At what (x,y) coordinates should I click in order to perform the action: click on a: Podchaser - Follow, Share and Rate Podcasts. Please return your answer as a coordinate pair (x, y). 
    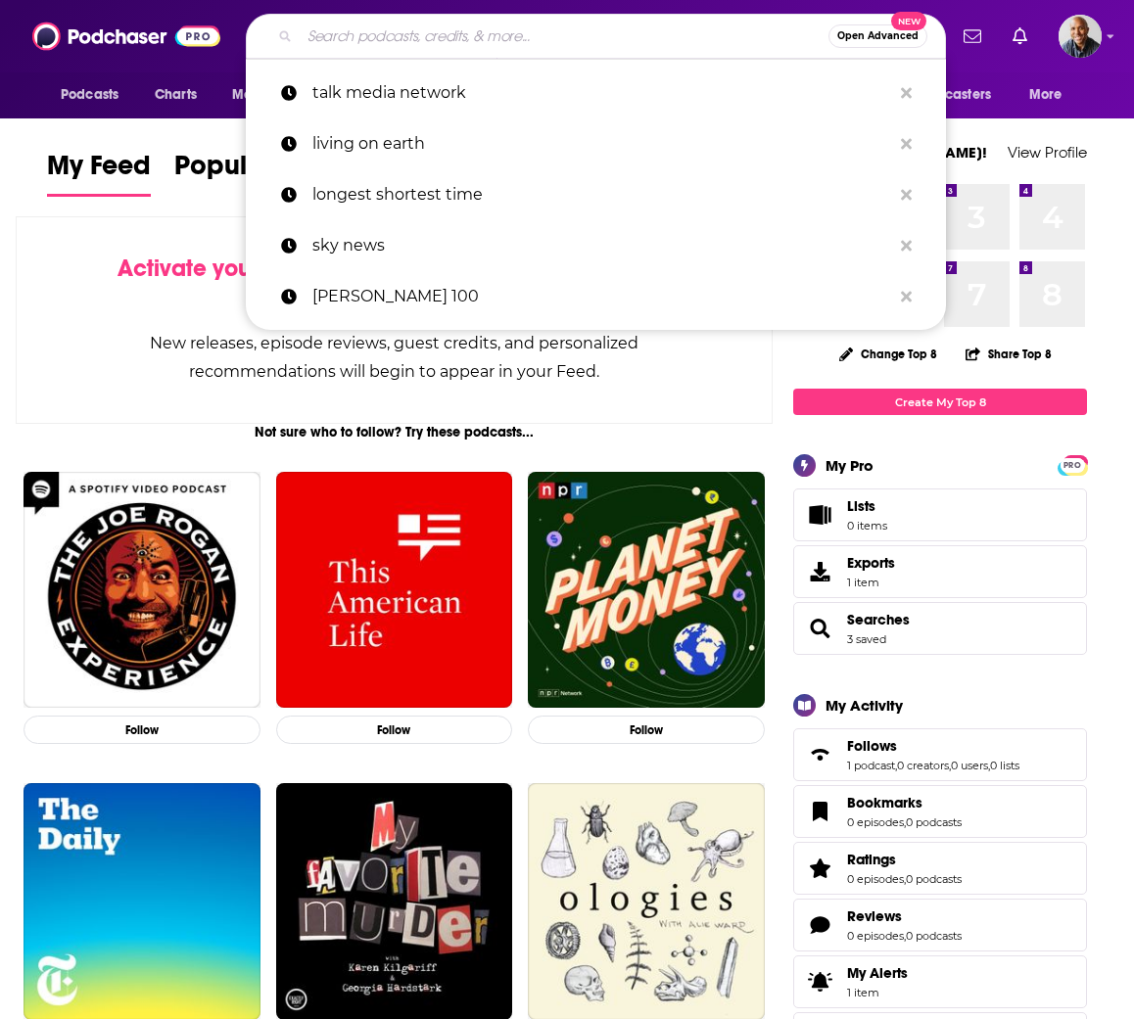
    Looking at the image, I should click on (126, 36).